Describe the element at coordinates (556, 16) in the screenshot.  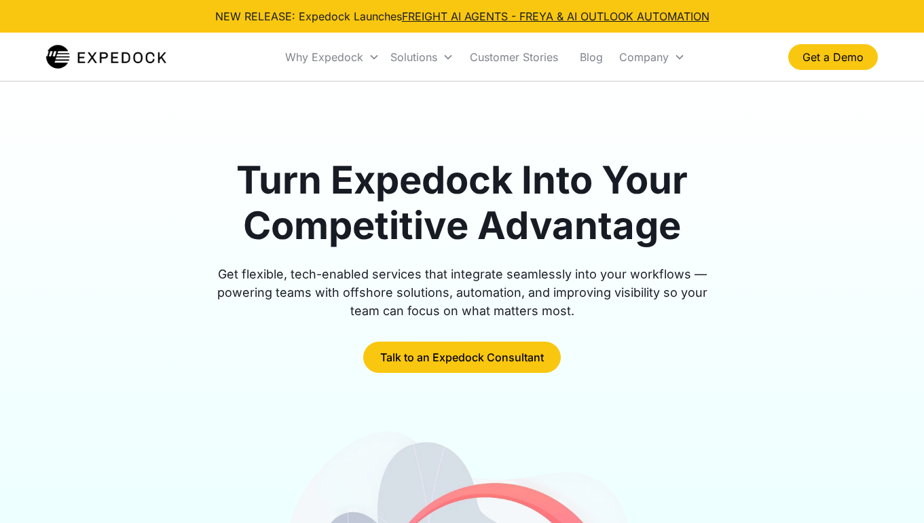
I see `a: FREIGHT AI AGENTS - FREYA & AI OUTLOOK AUTOMATION` at that location.